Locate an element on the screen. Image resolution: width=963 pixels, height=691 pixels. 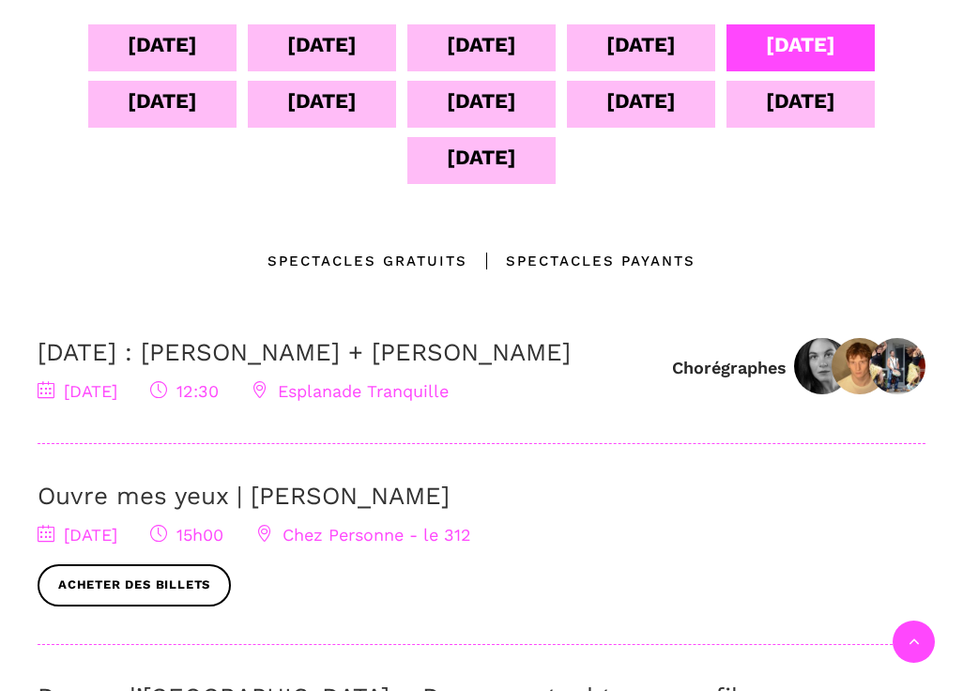
a: Acheter des billets is located at coordinates (134, 585).